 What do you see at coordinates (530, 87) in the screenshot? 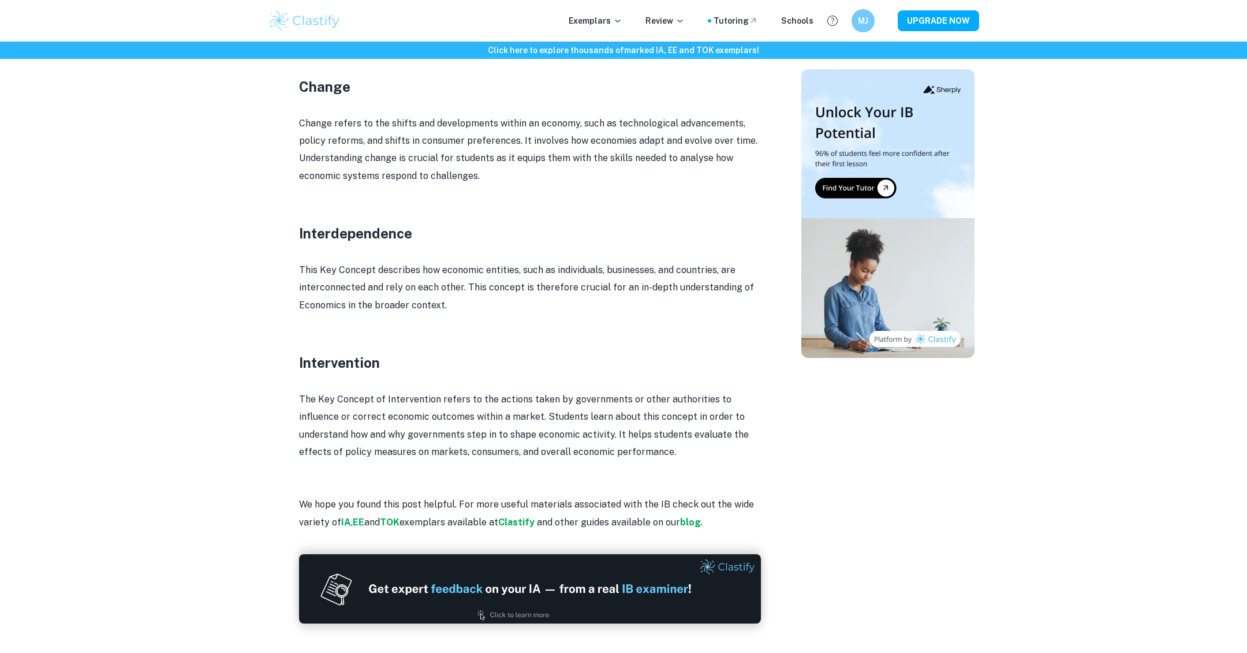
I see `h3: Change` at bounding box center [530, 87].